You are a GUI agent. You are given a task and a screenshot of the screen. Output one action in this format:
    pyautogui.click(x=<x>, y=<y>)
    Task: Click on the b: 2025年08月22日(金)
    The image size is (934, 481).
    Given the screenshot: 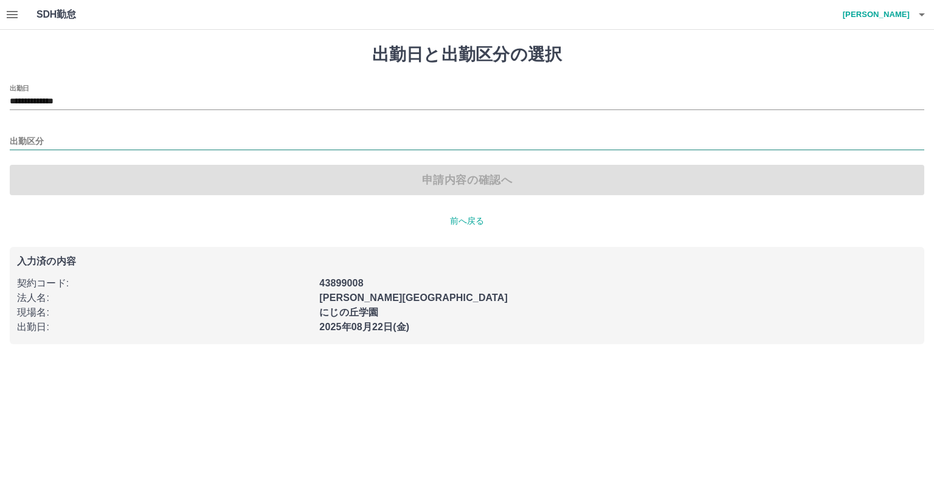 What is the action you would take?
    pyautogui.click(x=364, y=326)
    